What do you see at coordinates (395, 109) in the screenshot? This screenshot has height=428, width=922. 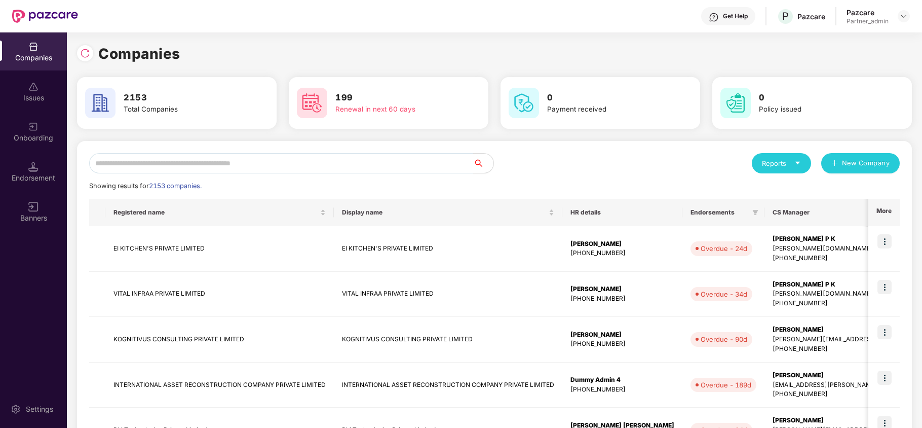 I see `div: Renewal in next 60 days` at bounding box center [395, 109].